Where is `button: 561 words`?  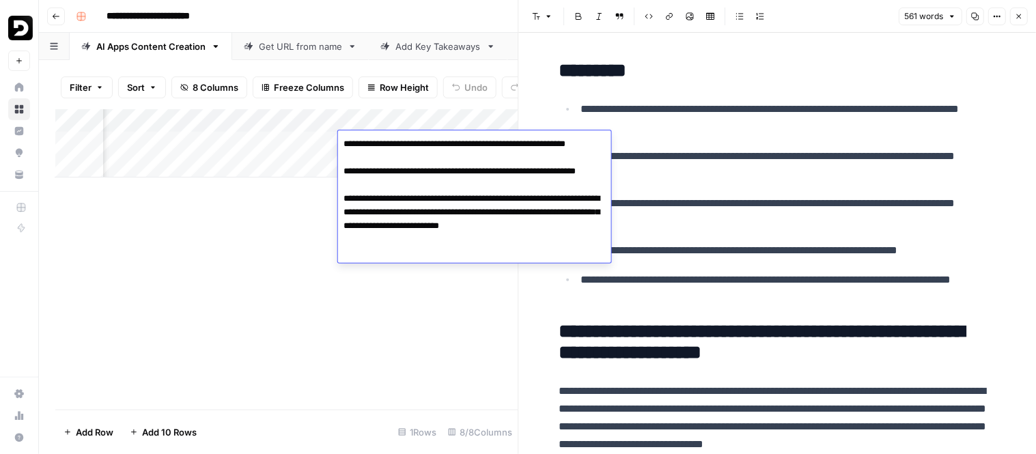 button: 561 words is located at coordinates (930, 16).